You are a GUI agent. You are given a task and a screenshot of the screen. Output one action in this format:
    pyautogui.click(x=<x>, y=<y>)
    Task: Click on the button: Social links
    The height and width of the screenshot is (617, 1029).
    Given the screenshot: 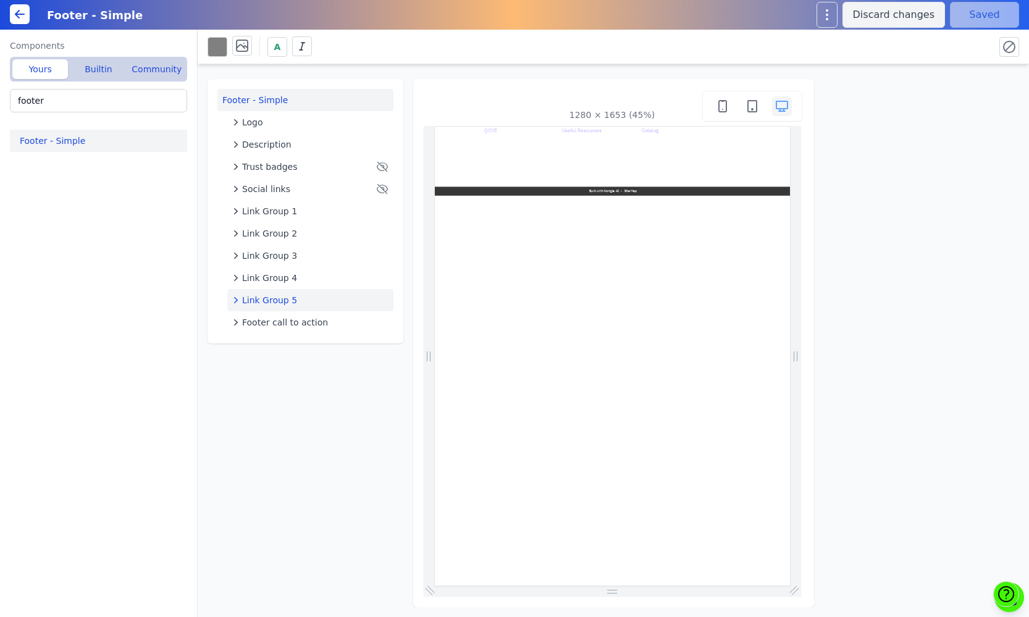 What is the action you would take?
    pyautogui.click(x=310, y=189)
    